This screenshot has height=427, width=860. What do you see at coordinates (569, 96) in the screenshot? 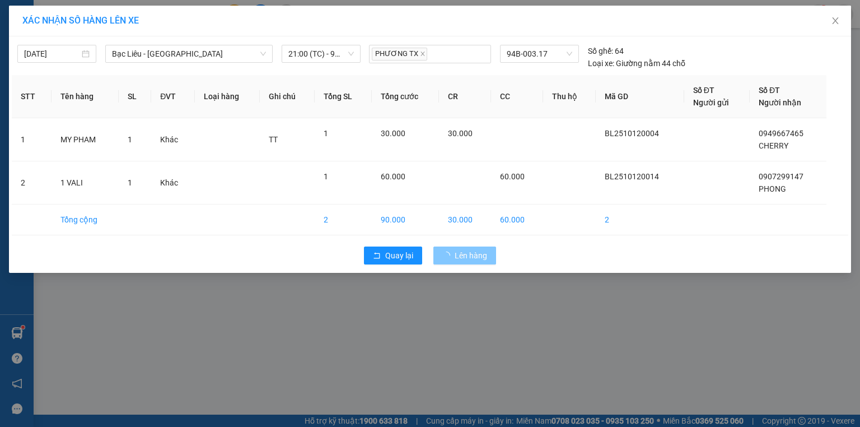
I see `th: Thu hộ` at bounding box center [569, 96].